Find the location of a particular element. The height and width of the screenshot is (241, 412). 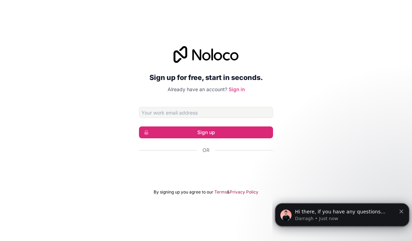

h2: Sign up for free, start in seconds. is located at coordinates (206, 78).